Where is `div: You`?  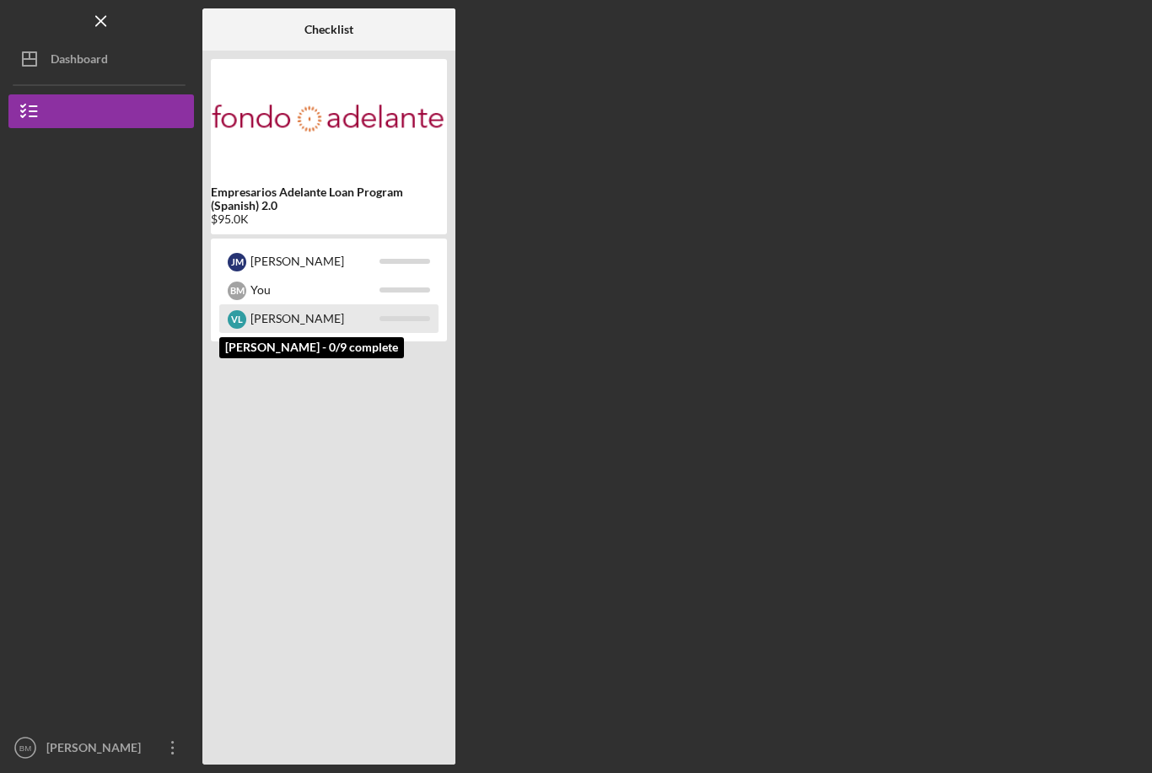 div: You is located at coordinates (315, 290).